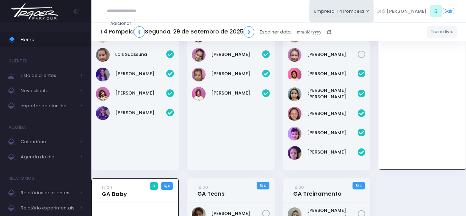  Describe the element at coordinates (295, 55) in the screenshot. I see `img: Rafaella Medeiros` at that location.